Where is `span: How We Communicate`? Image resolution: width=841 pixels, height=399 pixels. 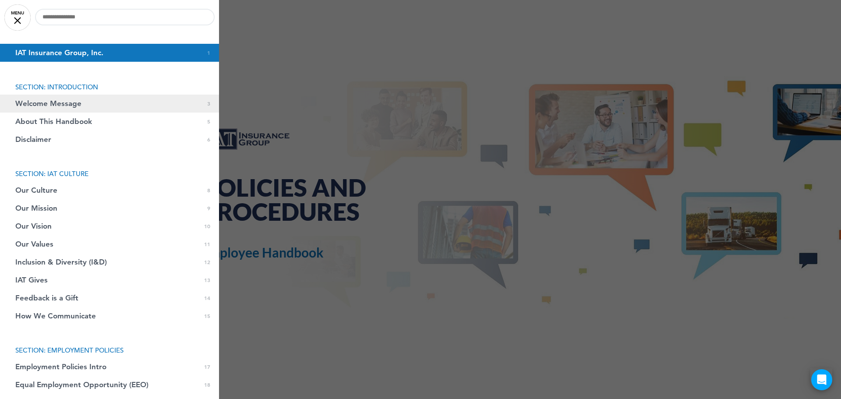
span: How We Communicate is located at coordinates (56, 316).